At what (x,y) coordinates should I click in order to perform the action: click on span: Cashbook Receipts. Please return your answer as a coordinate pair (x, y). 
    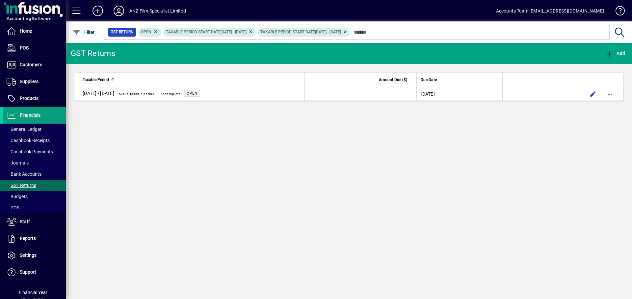
    Looking at the image, I should click on (28, 140).